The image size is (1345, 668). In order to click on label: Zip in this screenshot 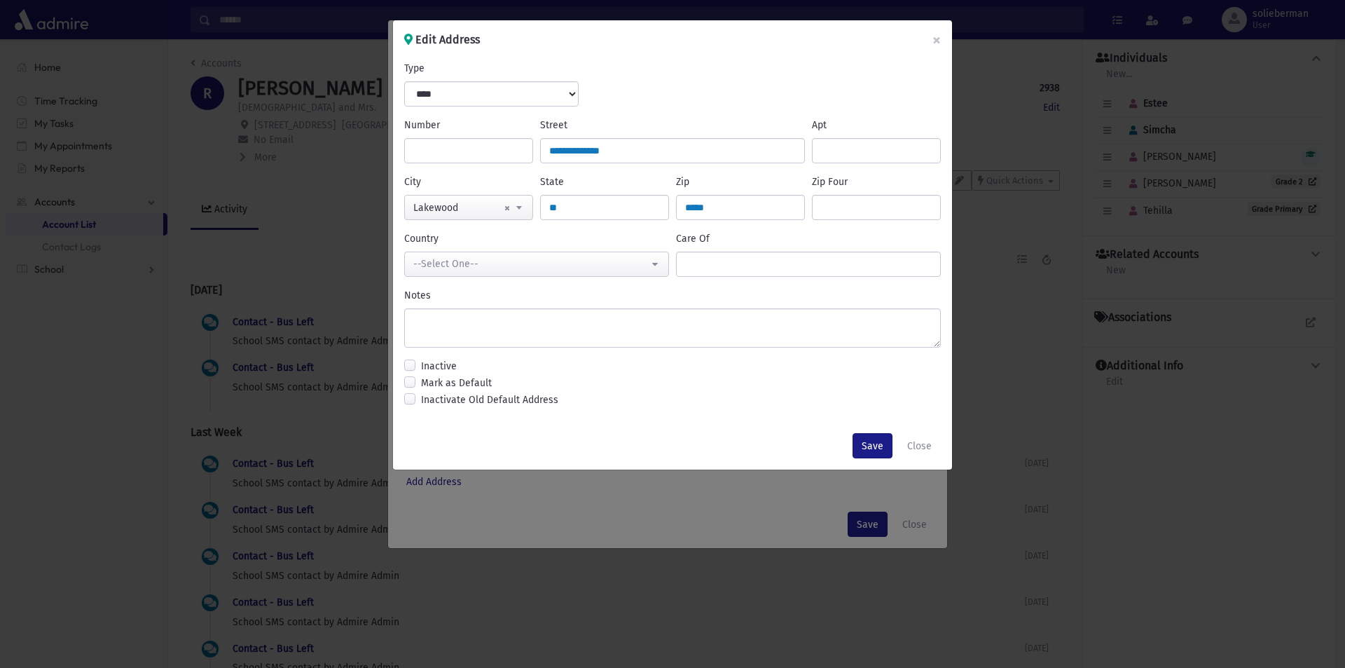, I will do `click(683, 181)`.